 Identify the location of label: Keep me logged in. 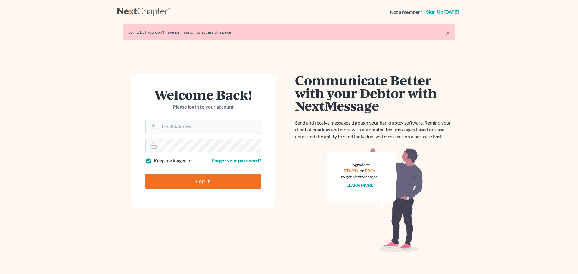
(173, 161).